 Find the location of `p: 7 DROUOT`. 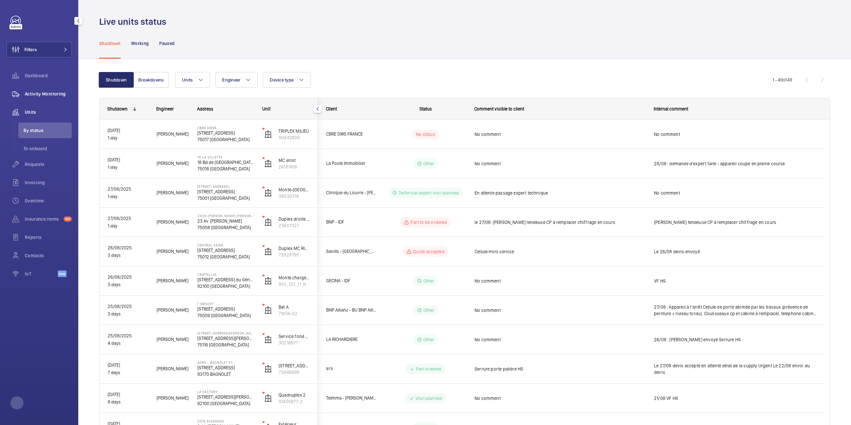

p: 7 DROUOT is located at coordinates (226, 304).